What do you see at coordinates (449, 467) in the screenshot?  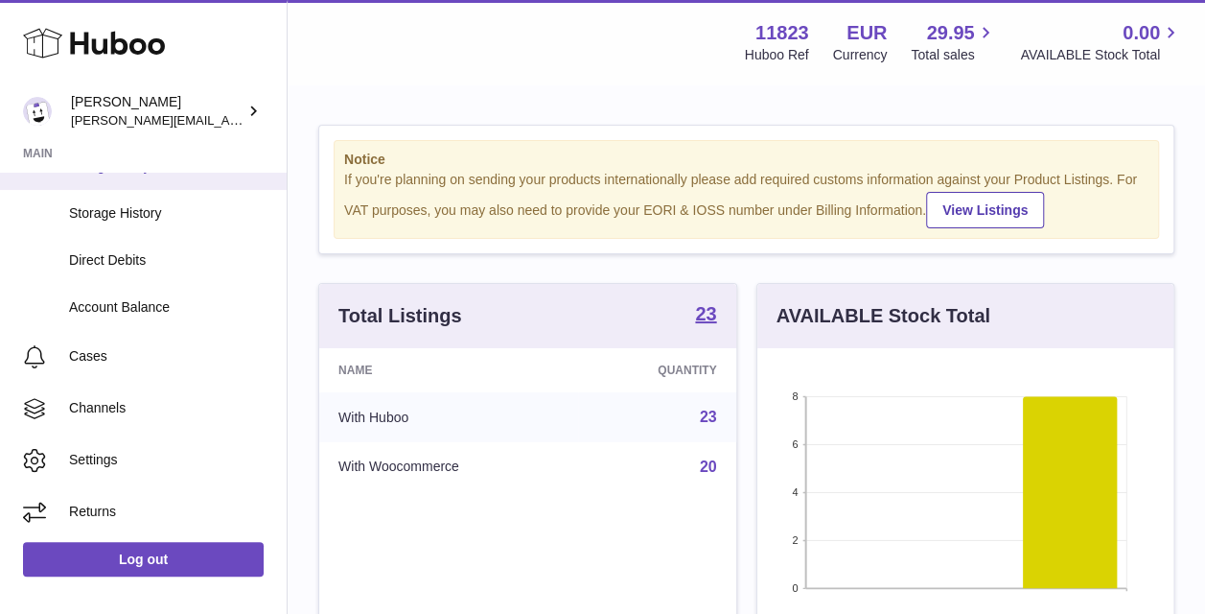 I see `td: With Woocommerce` at bounding box center [449, 467].